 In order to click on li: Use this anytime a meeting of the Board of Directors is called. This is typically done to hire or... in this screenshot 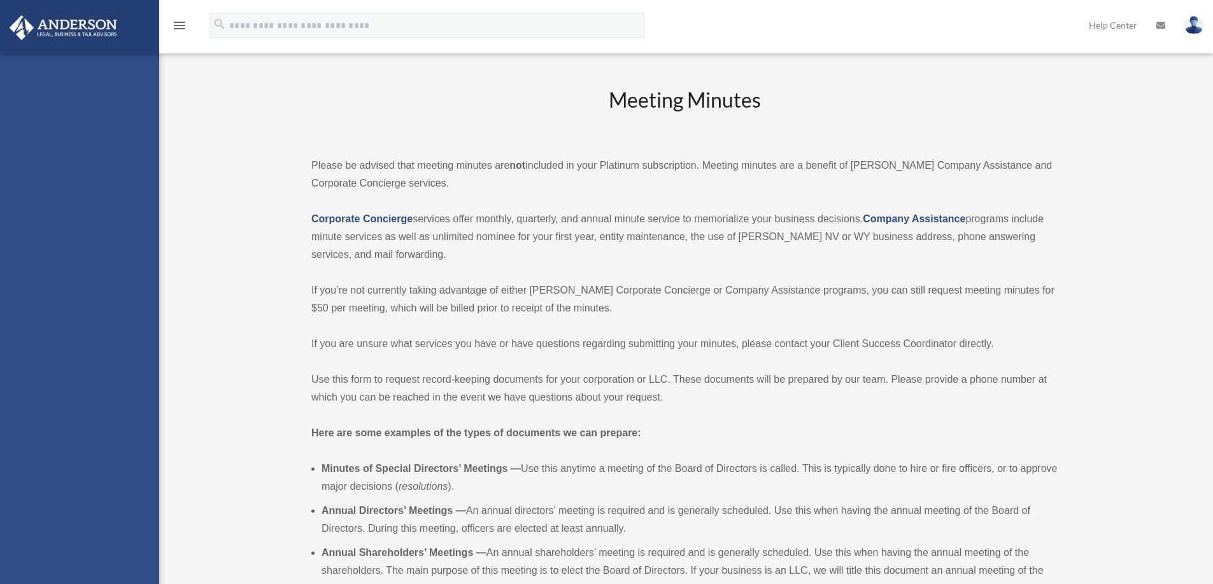, I will do `click(690, 477)`.